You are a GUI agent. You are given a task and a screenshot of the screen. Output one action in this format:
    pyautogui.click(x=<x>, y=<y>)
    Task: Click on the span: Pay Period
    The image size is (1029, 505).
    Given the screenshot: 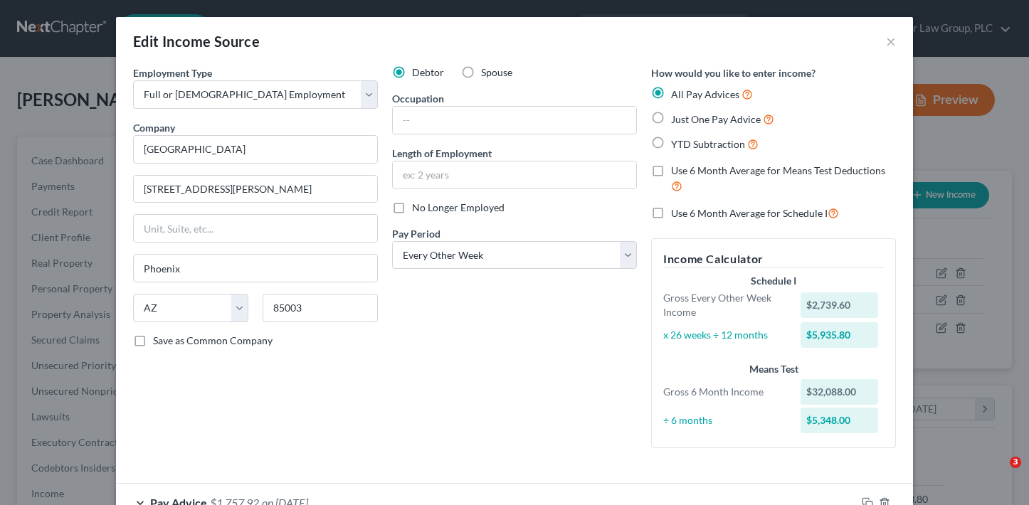 What is the action you would take?
    pyautogui.click(x=416, y=233)
    